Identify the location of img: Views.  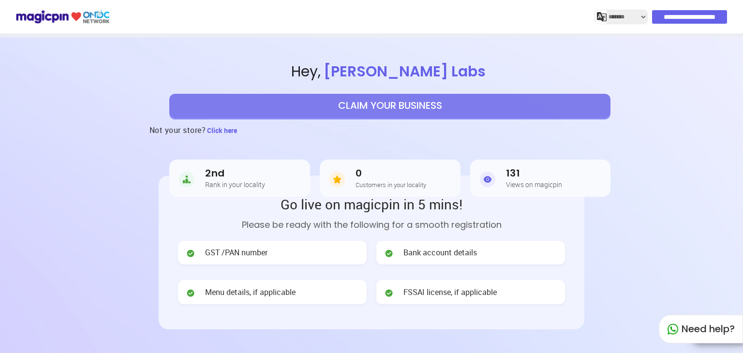
(488, 179).